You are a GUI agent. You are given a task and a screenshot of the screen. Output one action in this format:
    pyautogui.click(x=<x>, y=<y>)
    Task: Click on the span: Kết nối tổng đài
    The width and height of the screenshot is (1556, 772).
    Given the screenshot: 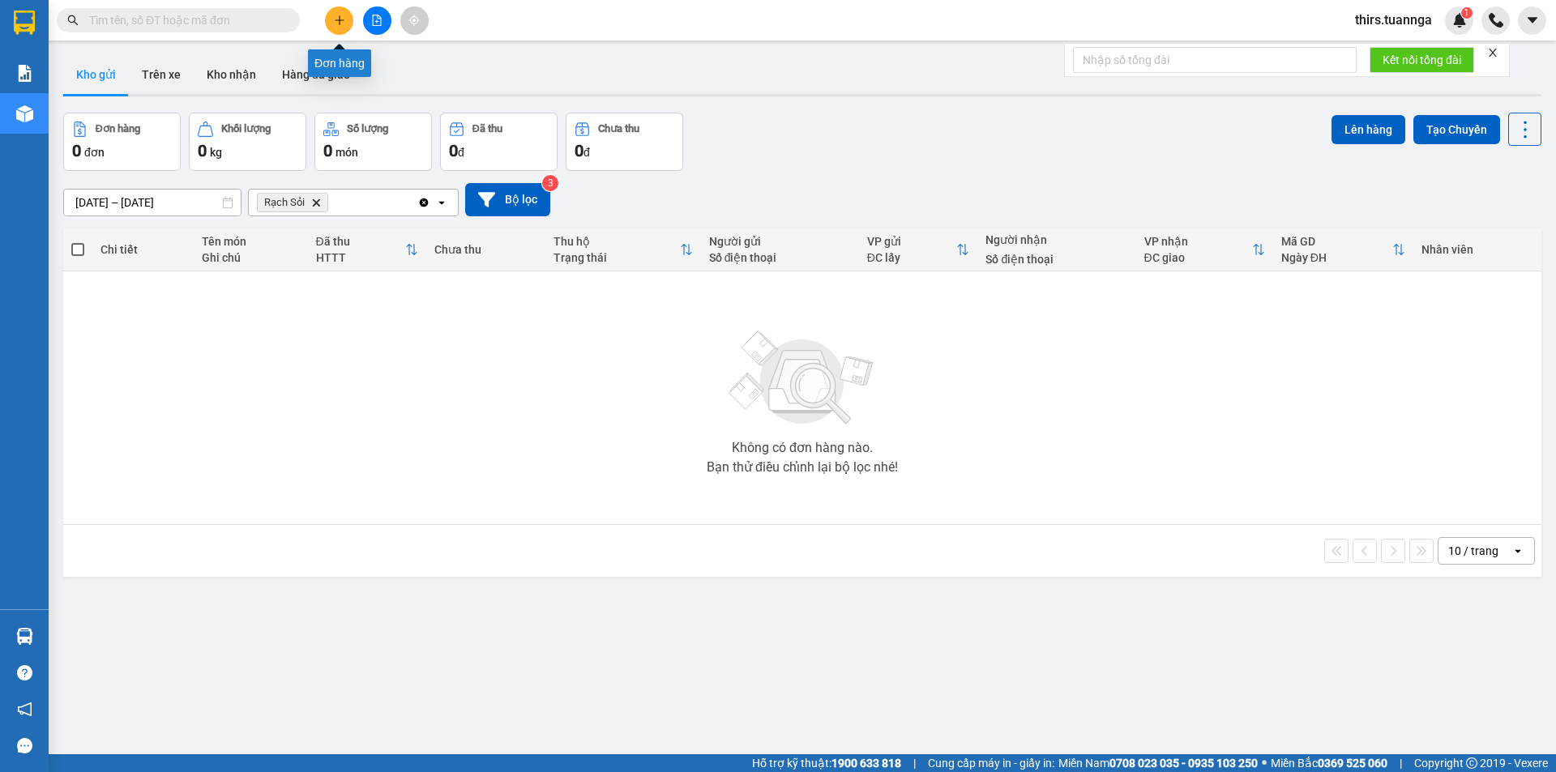 What is the action you would take?
    pyautogui.click(x=1421, y=60)
    